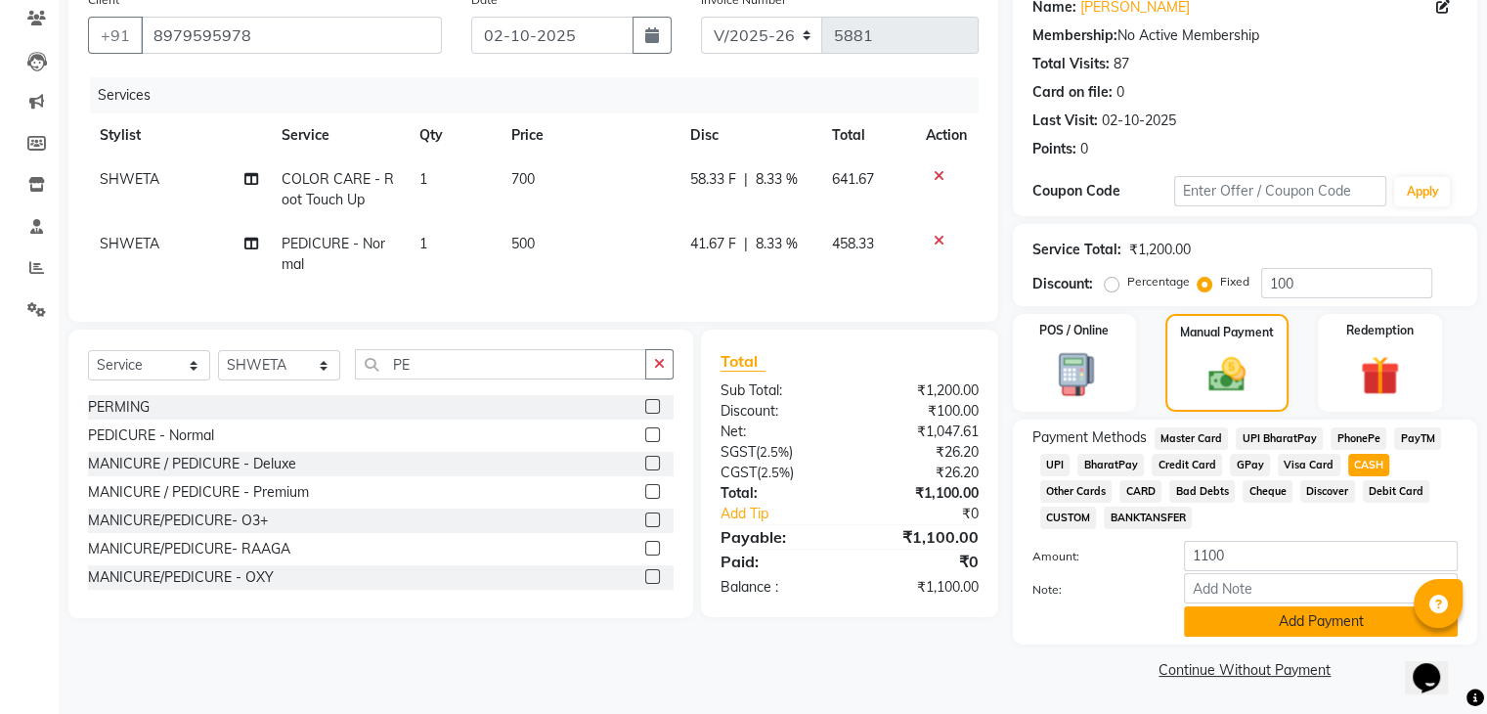 This screenshot has width=1487, height=714. I want to click on span: BANKTANSFER, so click(1148, 517).